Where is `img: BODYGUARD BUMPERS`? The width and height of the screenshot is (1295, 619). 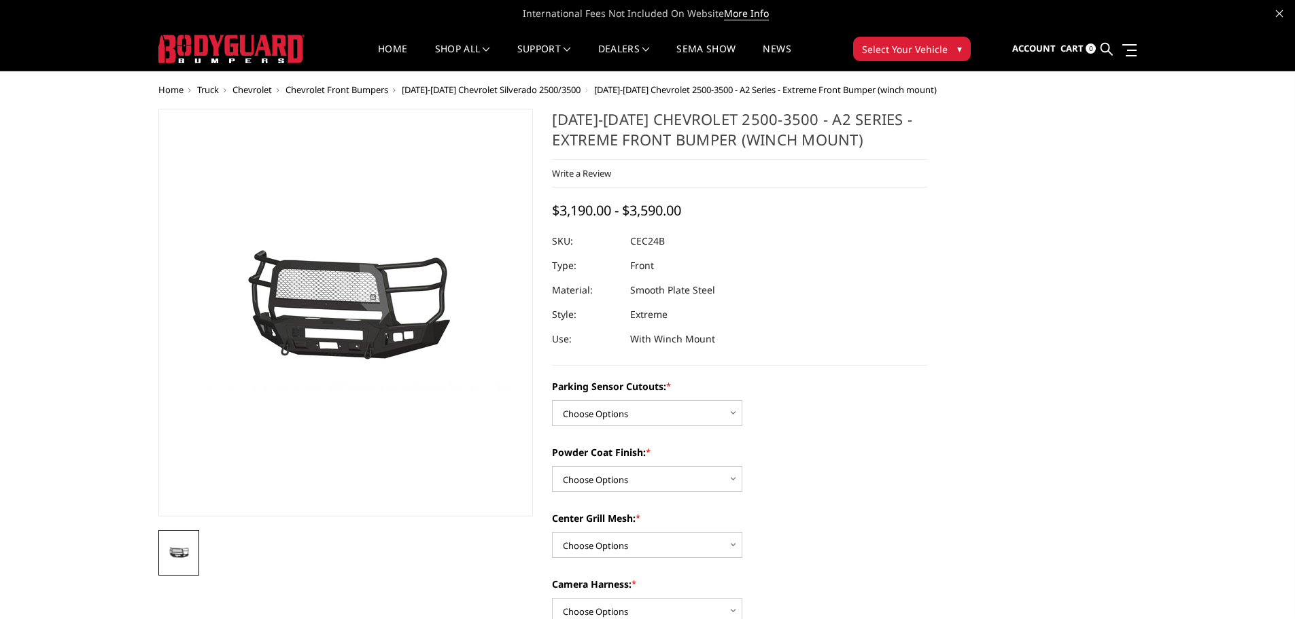
img: BODYGUARD BUMPERS is located at coordinates (231, 49).